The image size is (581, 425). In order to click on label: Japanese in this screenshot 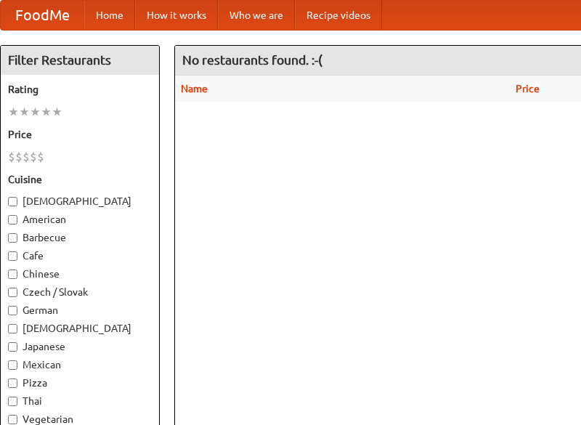, I will do `click(80, 347)`.